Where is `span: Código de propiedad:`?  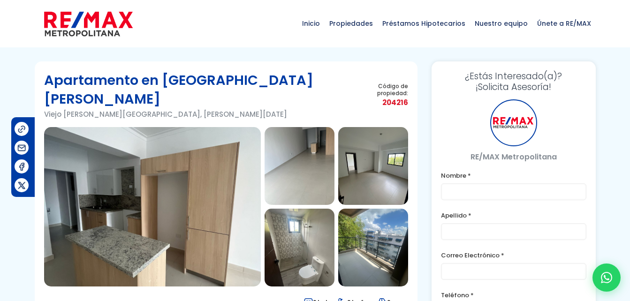
span: Código de propiedad: is located at coordinates (382, 90).